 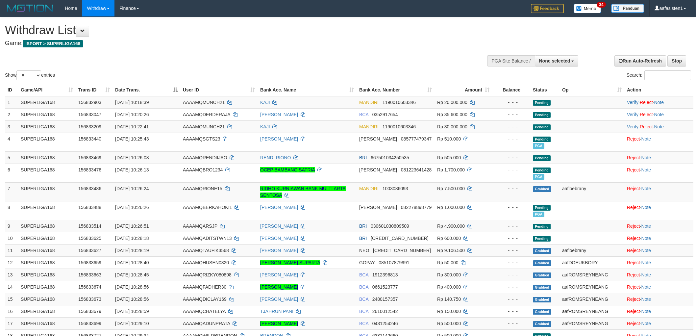 I want to click on span: AAAAMQARSJP, so click(x=200, y=226).